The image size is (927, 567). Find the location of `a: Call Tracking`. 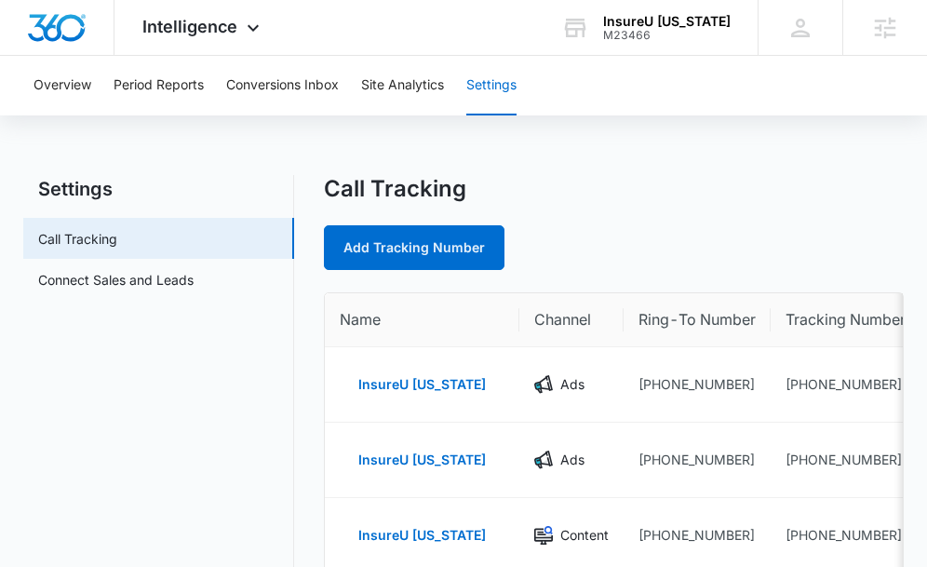

a: Call Tracking is located at coordinates (77, 238).